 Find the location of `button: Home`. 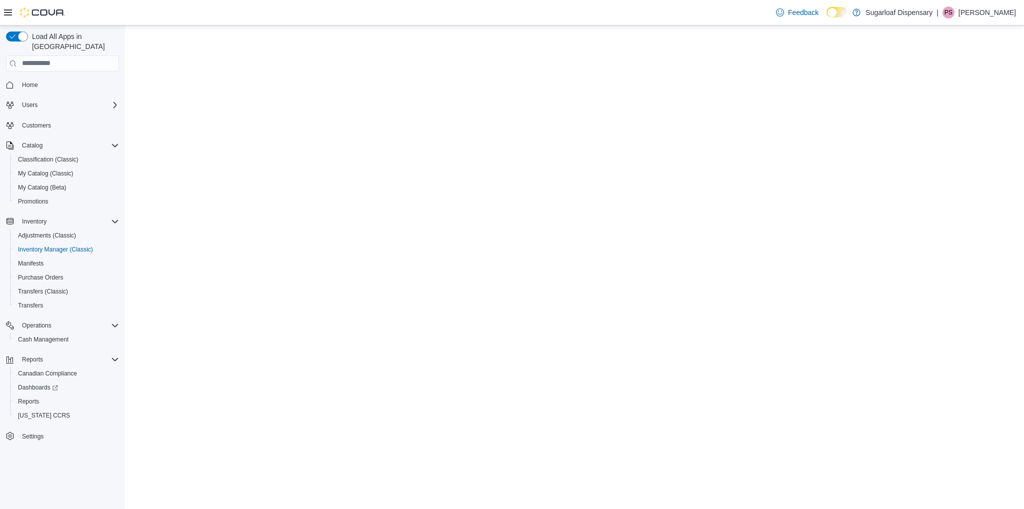

button: Home is located at coordinates (62, 84).